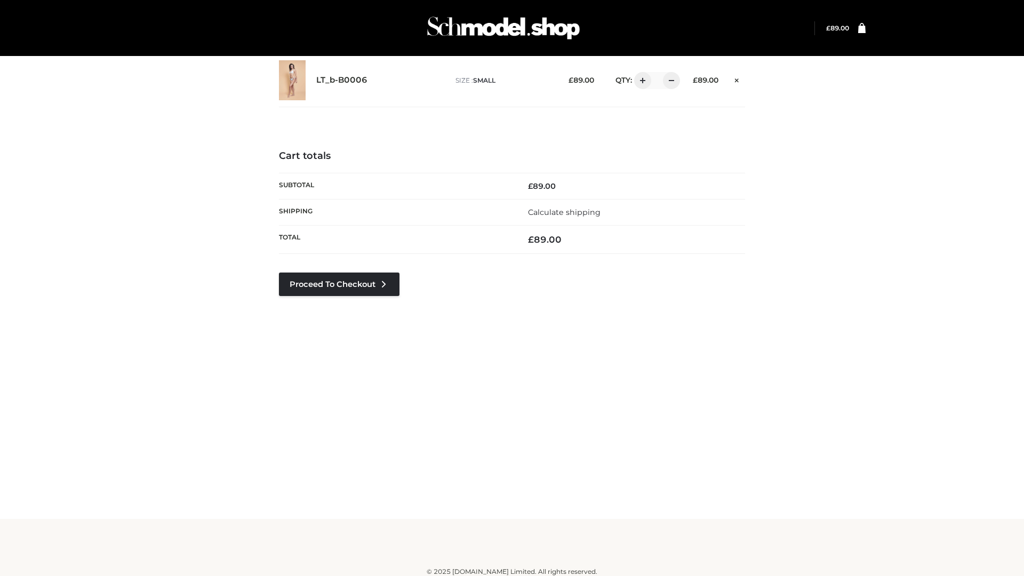 This screenshot has width=1024, height=576. Describe the element at coordinates (737, 79) in the screenshot. I see `a: Remove this item` at that location.